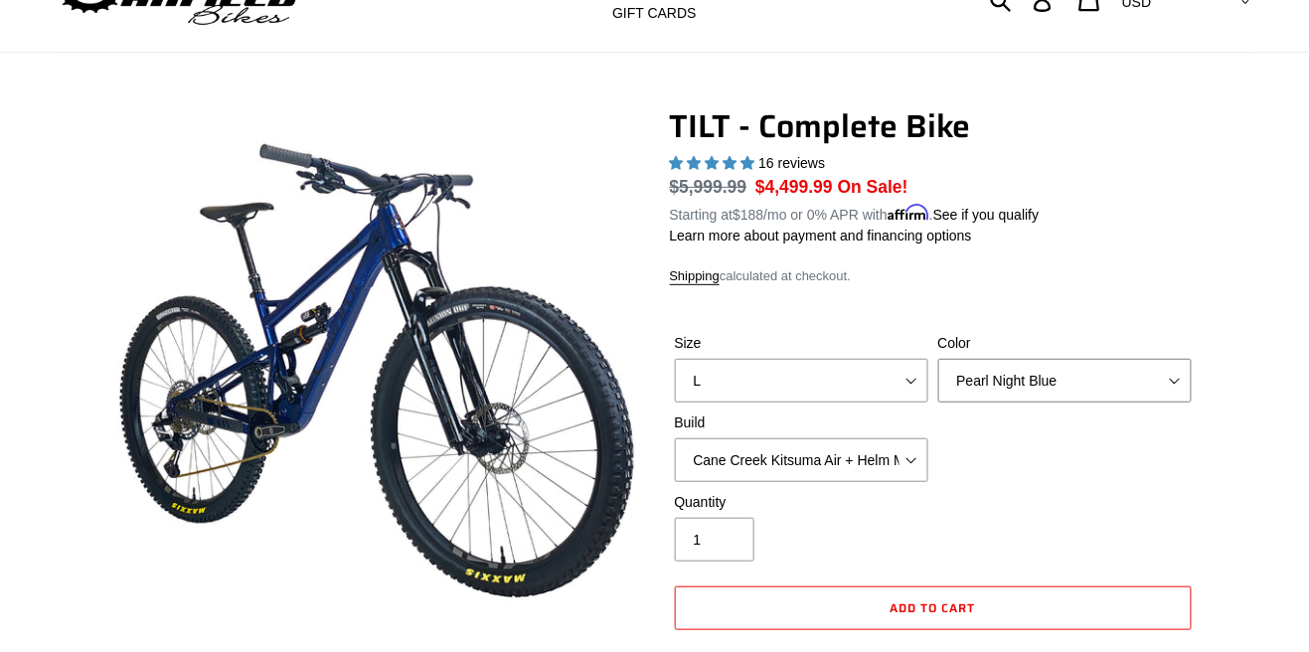 The height and width of the screenshot is (652, 1309). Describe the element at coordinates (695, 276) in the screenshot. I see `a: Shipping` at that location.